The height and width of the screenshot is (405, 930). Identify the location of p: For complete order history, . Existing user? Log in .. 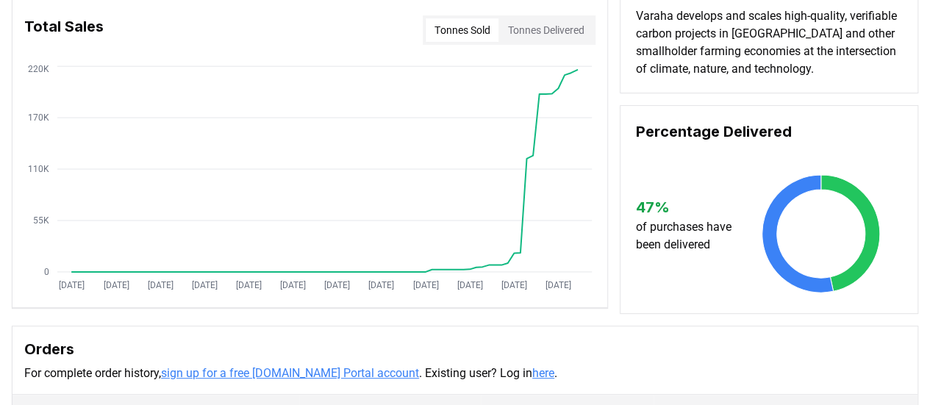
(465, 373).